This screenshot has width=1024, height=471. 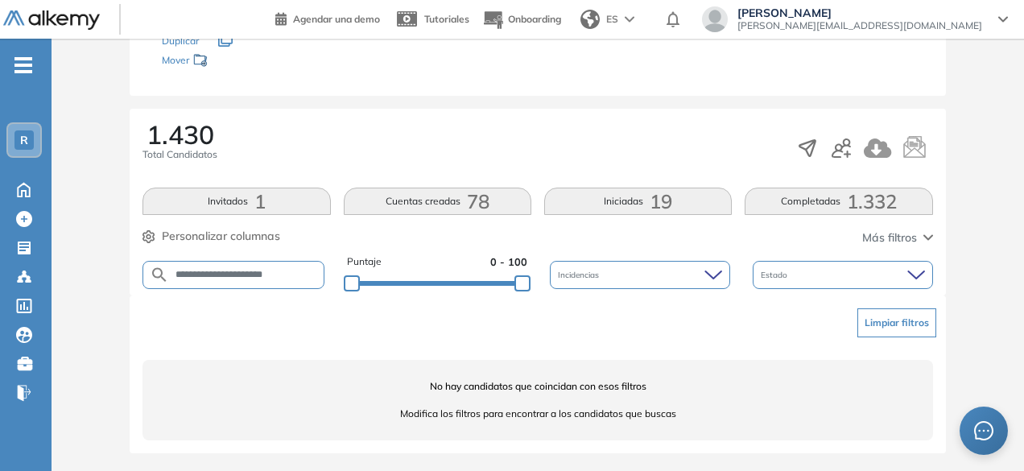 What do you see at coordinates (629, 19) in the screenshot?
I see `img: arrow` at bounding box center [629, 19].